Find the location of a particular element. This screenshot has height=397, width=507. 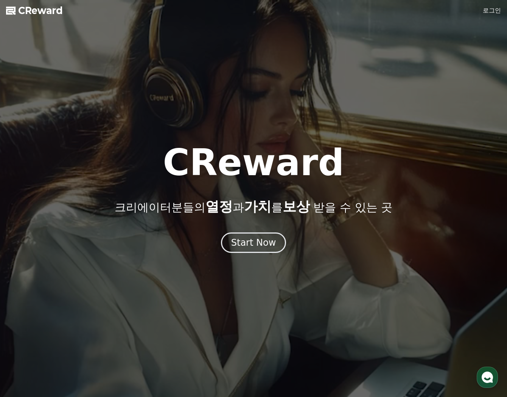

span: 가치 is located at coordinates (258, 206).